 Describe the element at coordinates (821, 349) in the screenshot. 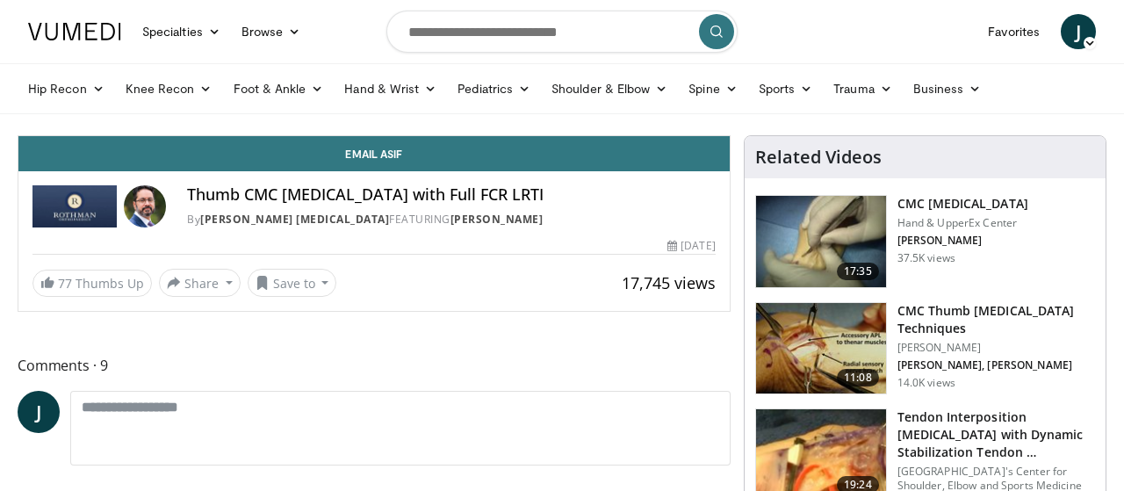

I see `img: 08bc6ee6-87c4-498d-b9ad-209c97b58688.150x105_q85_crop-smart_upscale.jpg` at that location.